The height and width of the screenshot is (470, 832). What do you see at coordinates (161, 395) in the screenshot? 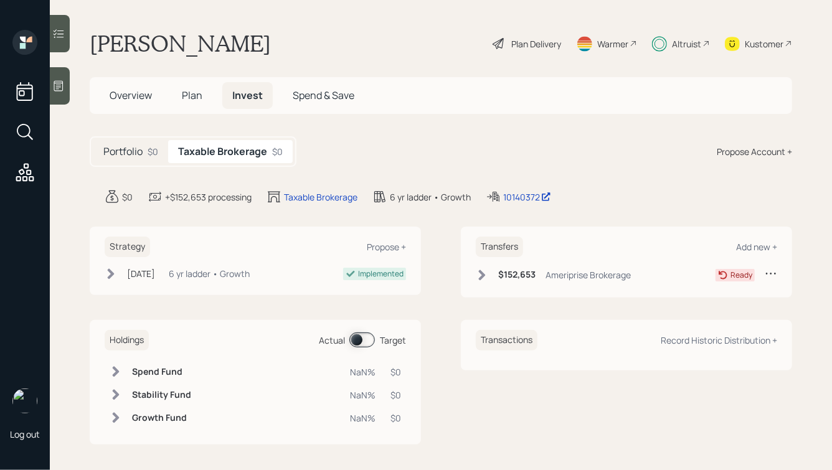
I see `h6: Stability Fund` at bounding box center [161, 395].